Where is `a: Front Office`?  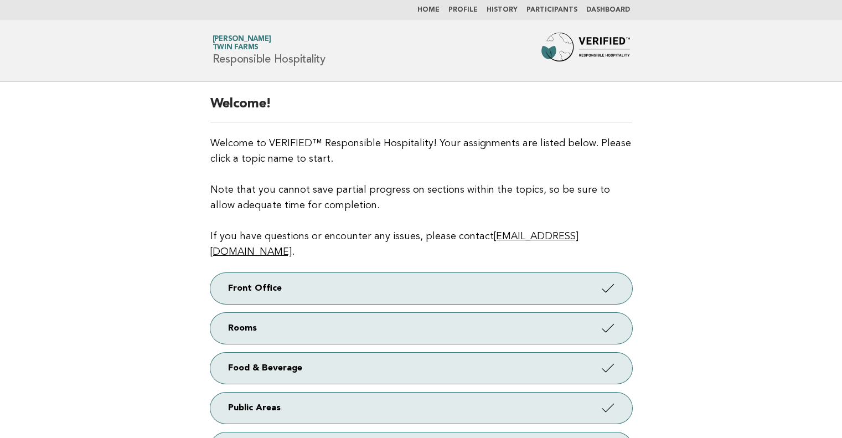 a: Front Office is located at coordinates (421, 288).